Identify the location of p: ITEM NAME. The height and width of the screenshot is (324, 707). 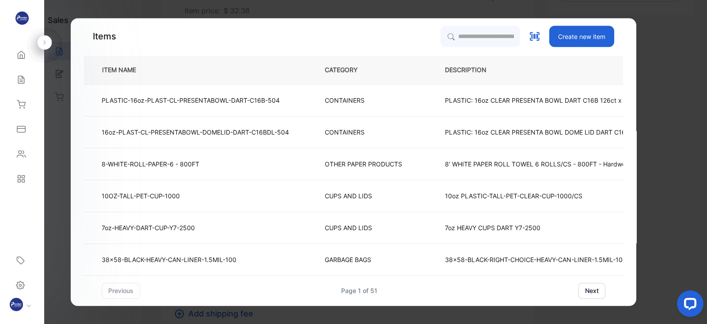
(124, 70).